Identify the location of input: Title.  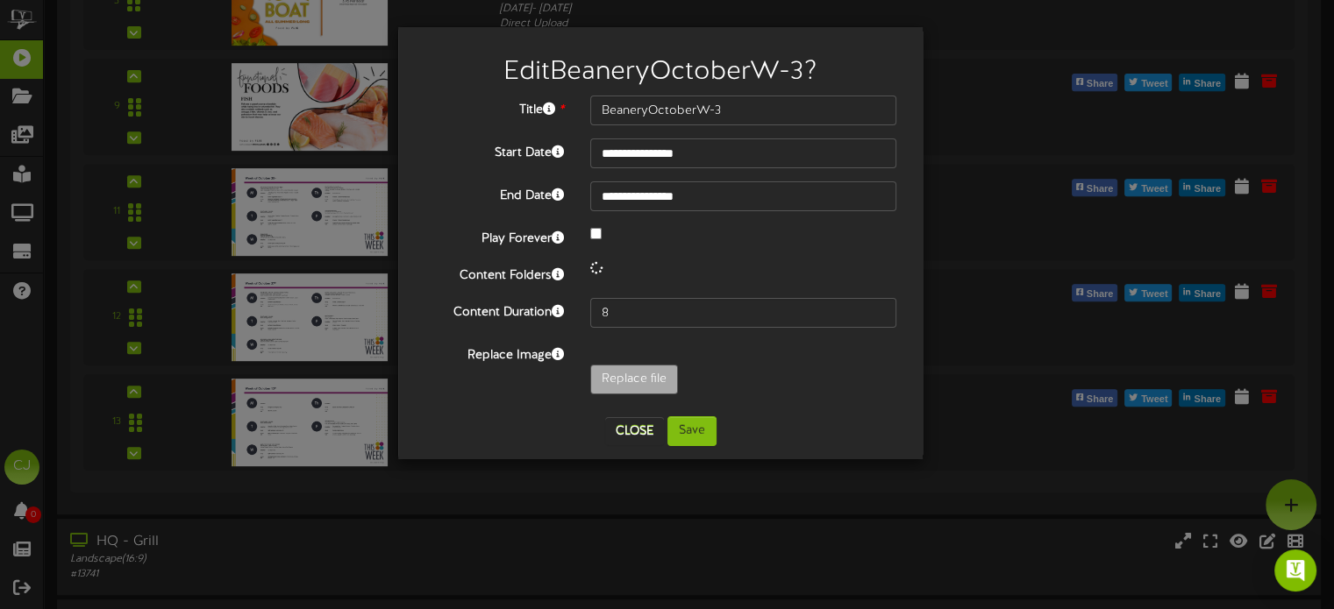
(743, 110).